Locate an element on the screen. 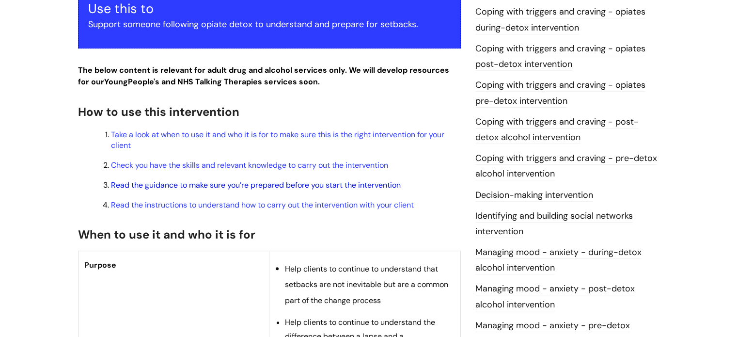  a: Check you have the skills and relevant knowledge to carry out the intervention is located at coordinates (250, 165).